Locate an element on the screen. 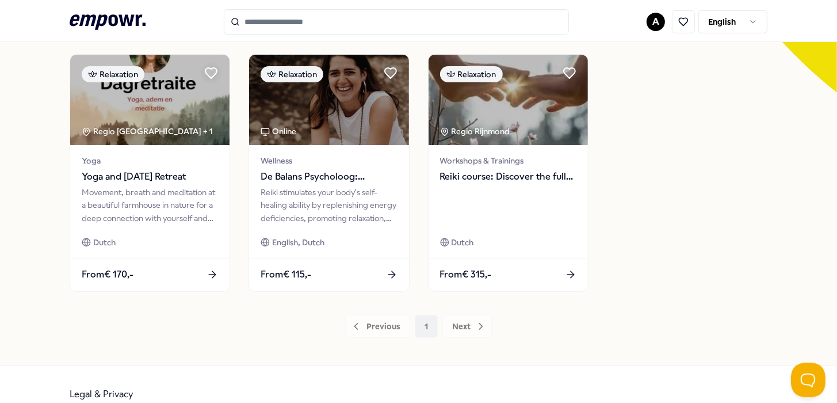 This screenshot has height=403, width=837. div: Online is located at coordinates (279, 131).